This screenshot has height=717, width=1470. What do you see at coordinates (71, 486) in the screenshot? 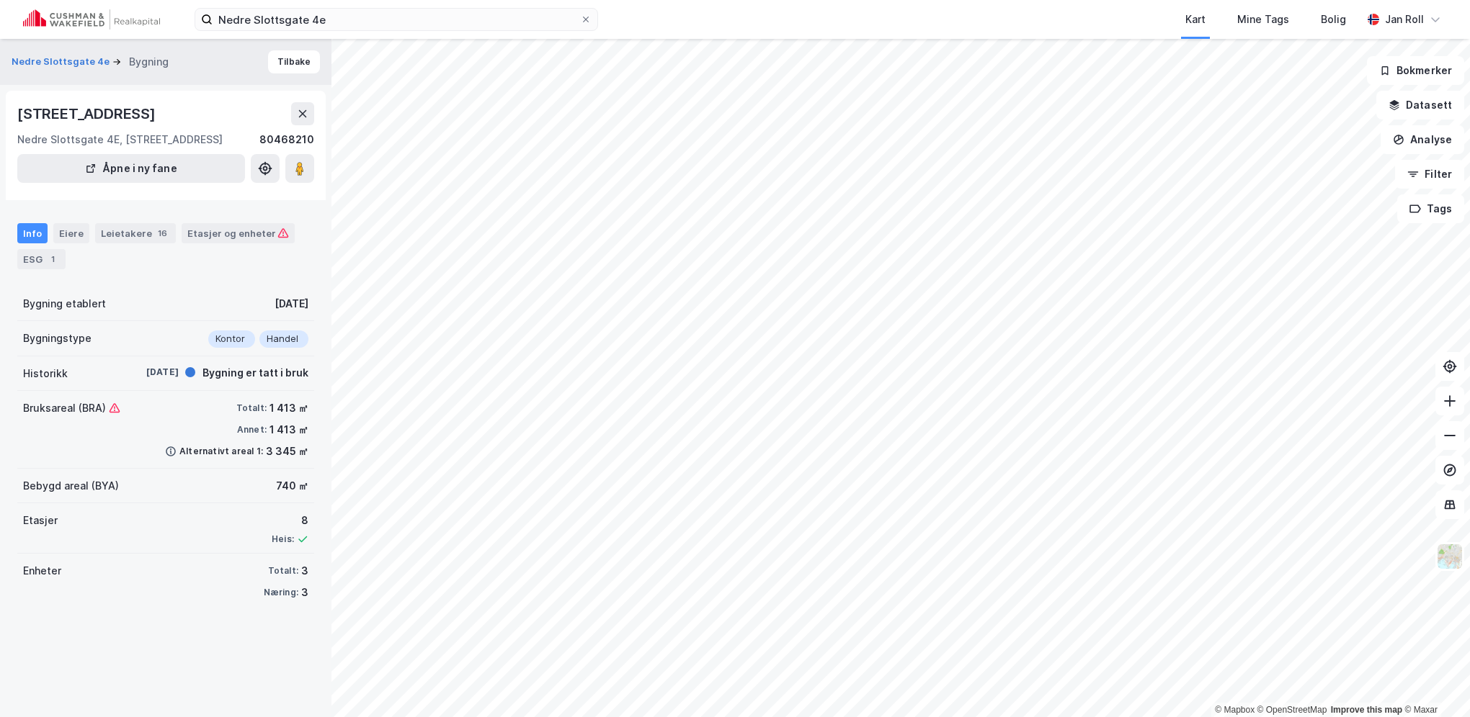
I see `div: Bebygd areal (BYA)` at bounding box center [71, 486].